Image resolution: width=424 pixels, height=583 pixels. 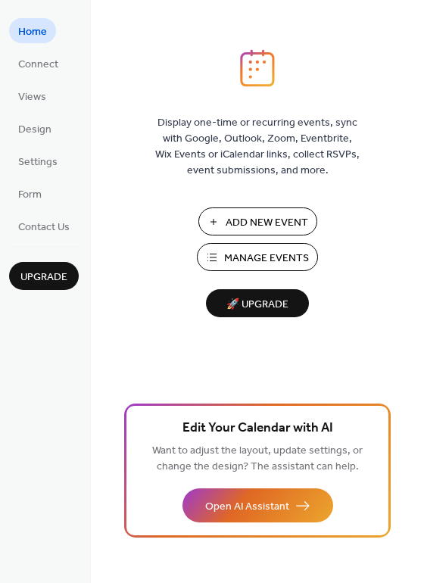 What do you see at coordinates (33, 30) in the screenshot?
I see `a: Home` at bounding box center [33, 30].